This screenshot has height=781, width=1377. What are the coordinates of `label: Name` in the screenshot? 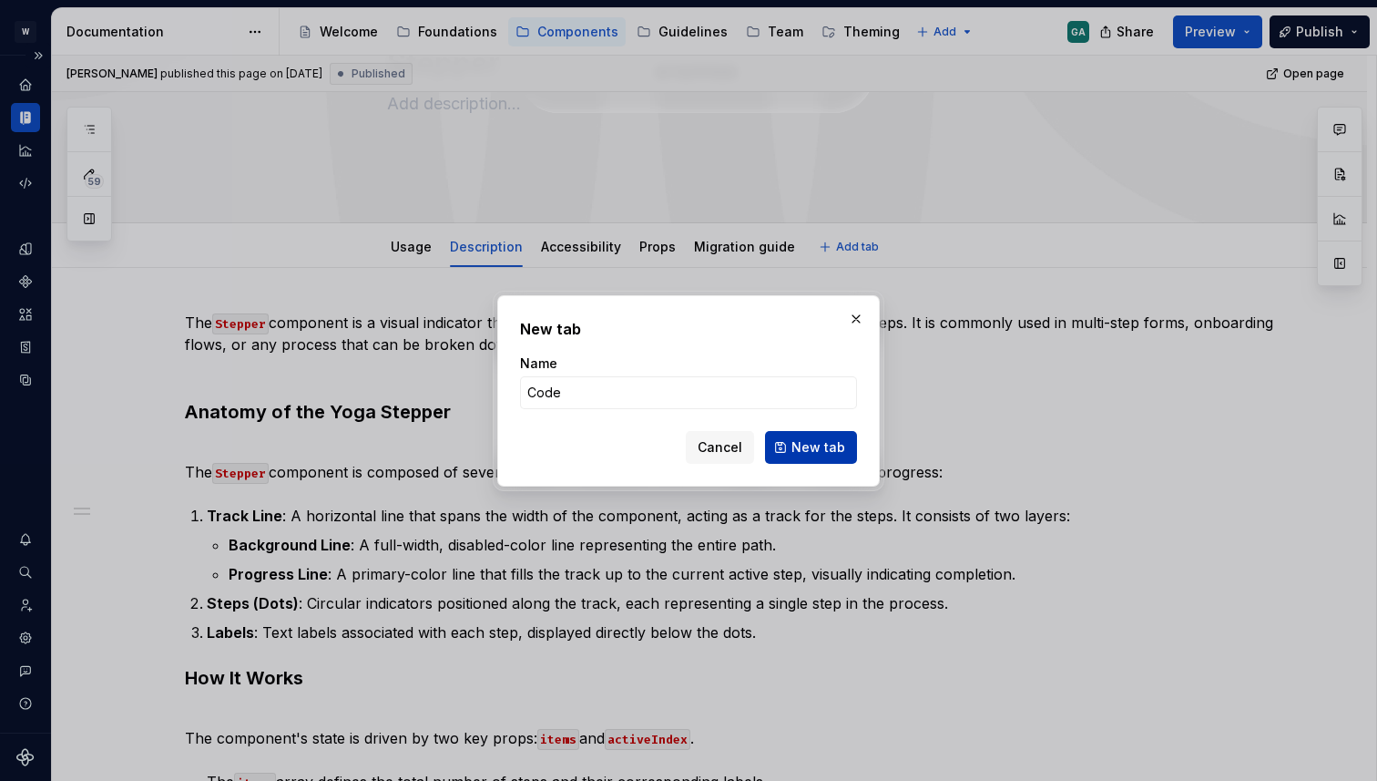 It's located at (538, 363).